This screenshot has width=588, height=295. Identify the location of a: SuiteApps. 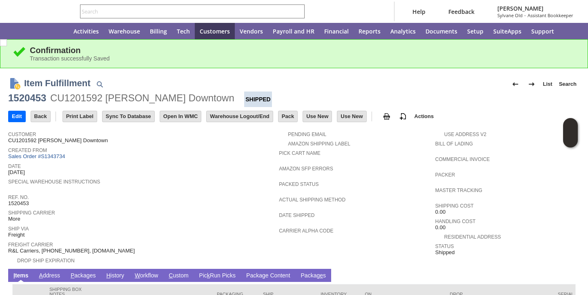
(507, 31).